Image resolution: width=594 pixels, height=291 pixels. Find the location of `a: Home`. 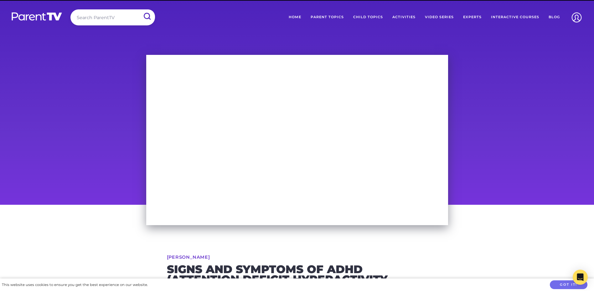

a: Home is located at coordinates (295, 17).